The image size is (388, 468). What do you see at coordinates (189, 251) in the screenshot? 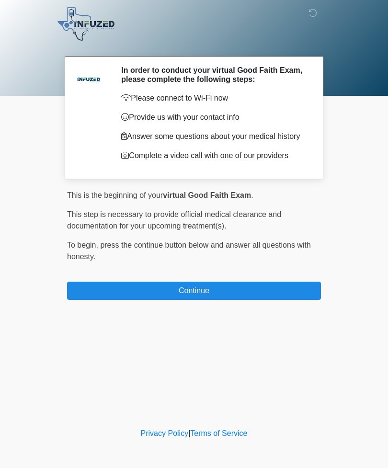
I see `span: press the continue button below and answer all questions with honesty.` at bounding box center [189, 251].